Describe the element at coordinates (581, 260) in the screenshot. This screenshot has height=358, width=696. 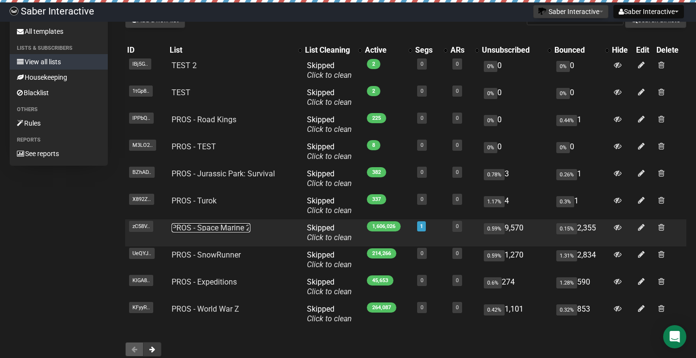
I see `td: 2,834` at that location.